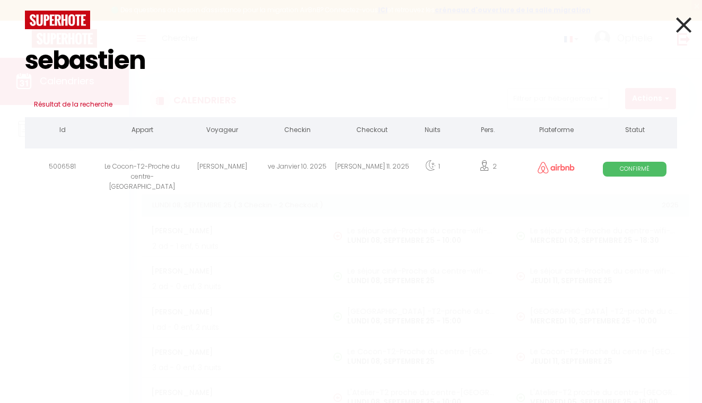 Image resolution: width=702 pixels, height=403 pixels. Describe the element at coordinates (556, 168) in the screenshot. I see `img: airbnb2.png` at that location.